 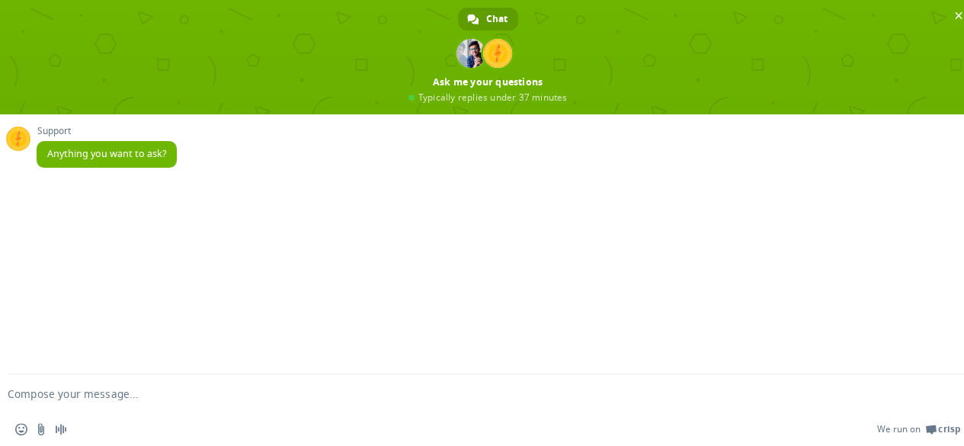 I want to click on span: Insert an emoji, so click(x=21, y=429).